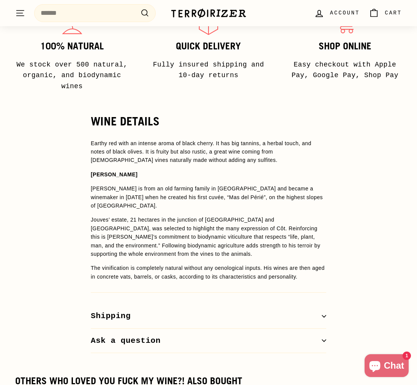 The height and width of the screenshot is (385, 417). I want to click on p: Earthy red with an intense aroma of black cherry. It has big tannins, a herbal touch, and notes o..., so click(209, 152).